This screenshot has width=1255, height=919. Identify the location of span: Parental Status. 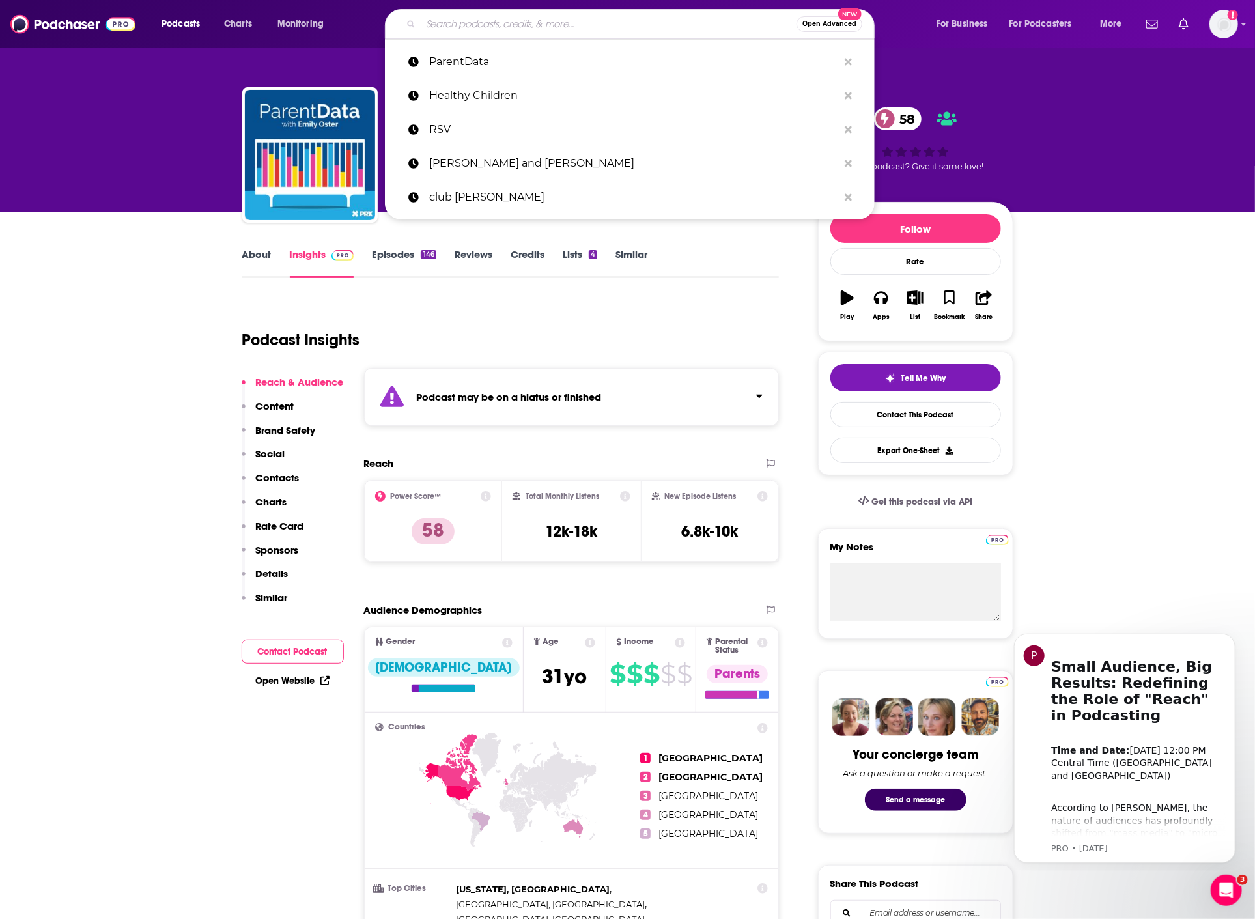
(735, 646).